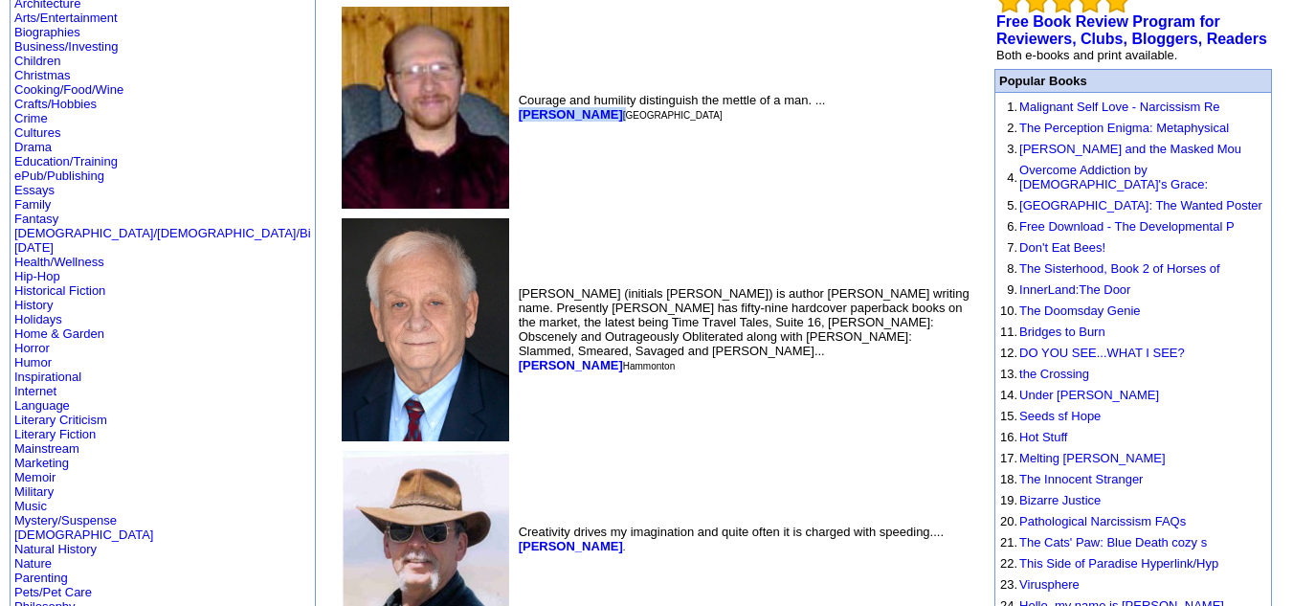  What do you see at coordinates (37, 60) in the screenshot?
I see `a: Children` at bounding box center [37, 60].